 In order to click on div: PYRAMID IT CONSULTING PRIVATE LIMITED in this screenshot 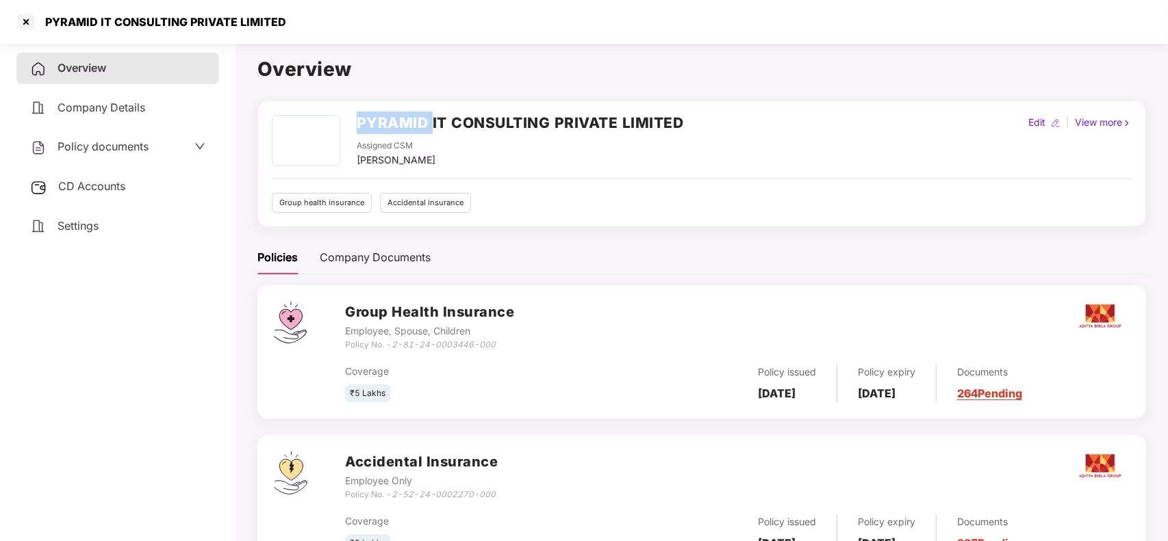, I will do `click(162, 22)`.